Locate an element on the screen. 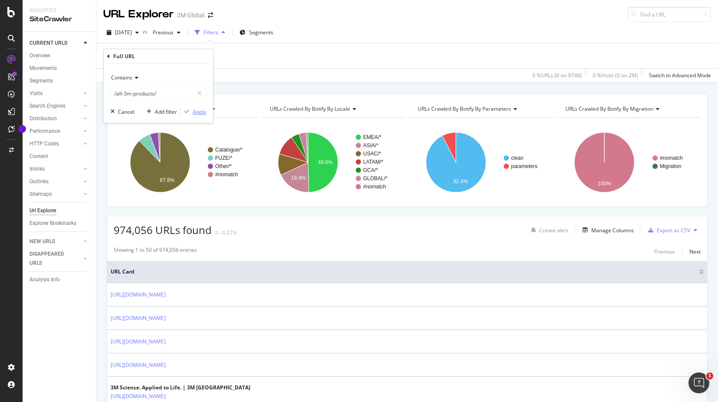 The height and width of the screenshot is (402, 718). button: Next is located at coordinates (695, 251).